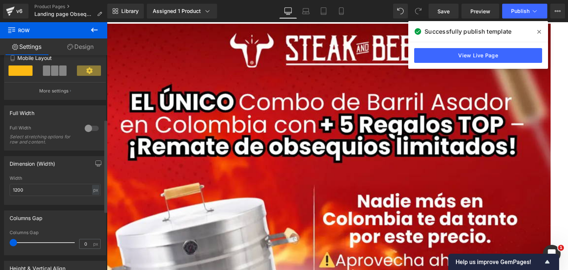 The width and height of the screenshot is (568, 270). I want to click on a: Desktop, so click(288, 11).